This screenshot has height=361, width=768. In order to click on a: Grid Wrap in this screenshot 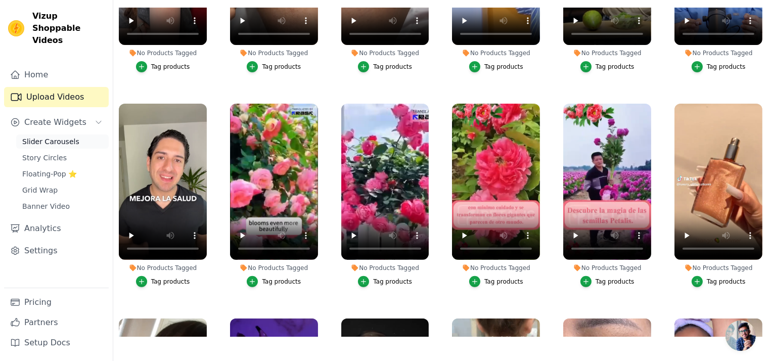, I will do `click(62, 190)`.